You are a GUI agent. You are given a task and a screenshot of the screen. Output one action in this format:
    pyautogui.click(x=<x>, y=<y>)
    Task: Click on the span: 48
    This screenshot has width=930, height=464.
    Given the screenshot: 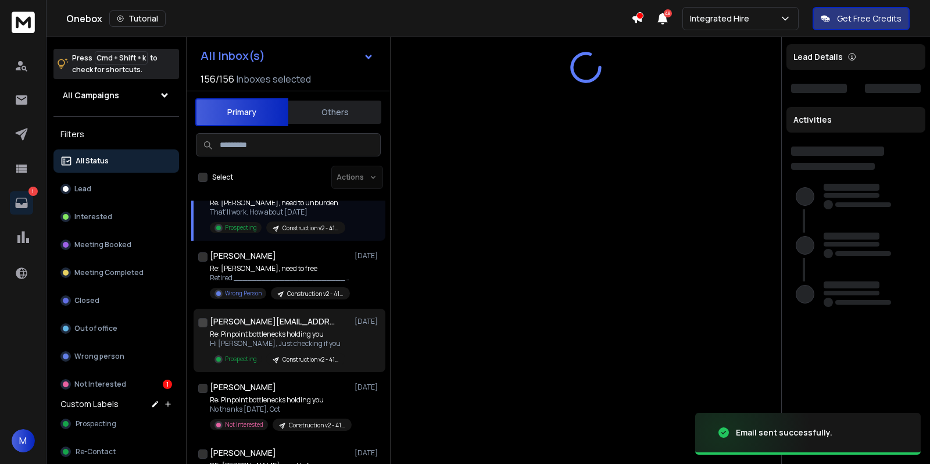 What is the action you would take?
    pyautogui.click(x=668, y=13)
    